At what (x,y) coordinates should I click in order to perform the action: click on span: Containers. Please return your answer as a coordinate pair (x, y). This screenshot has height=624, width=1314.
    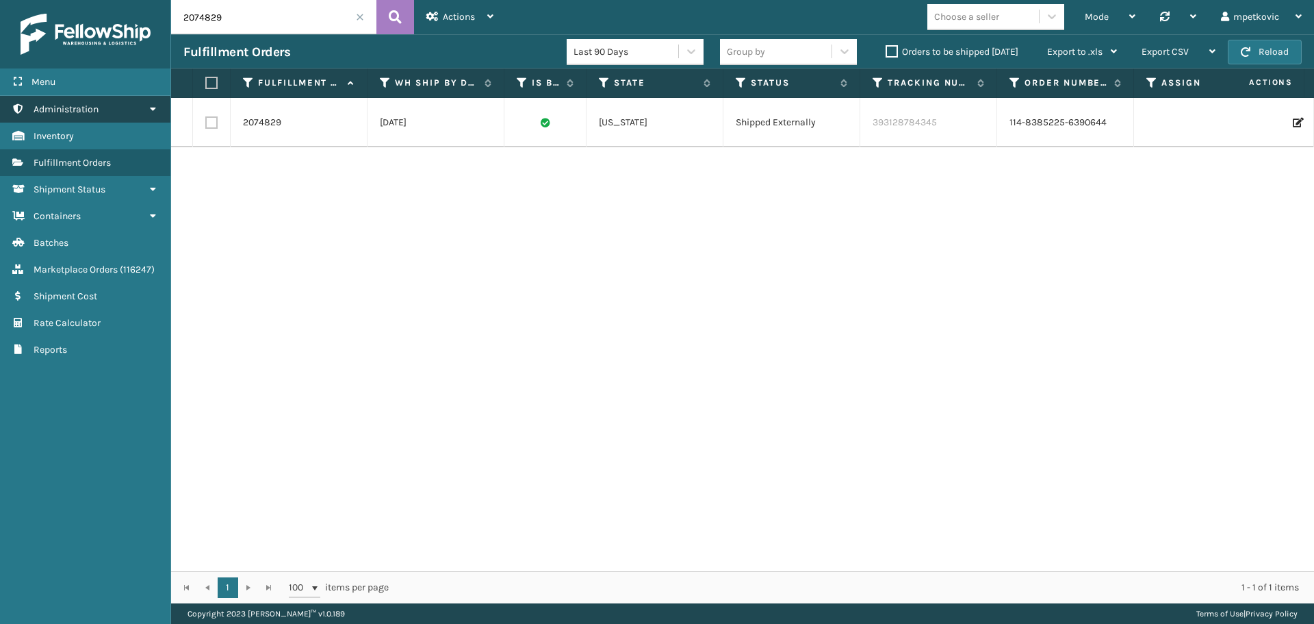
    Looking at the image, I should click on (57, 216).